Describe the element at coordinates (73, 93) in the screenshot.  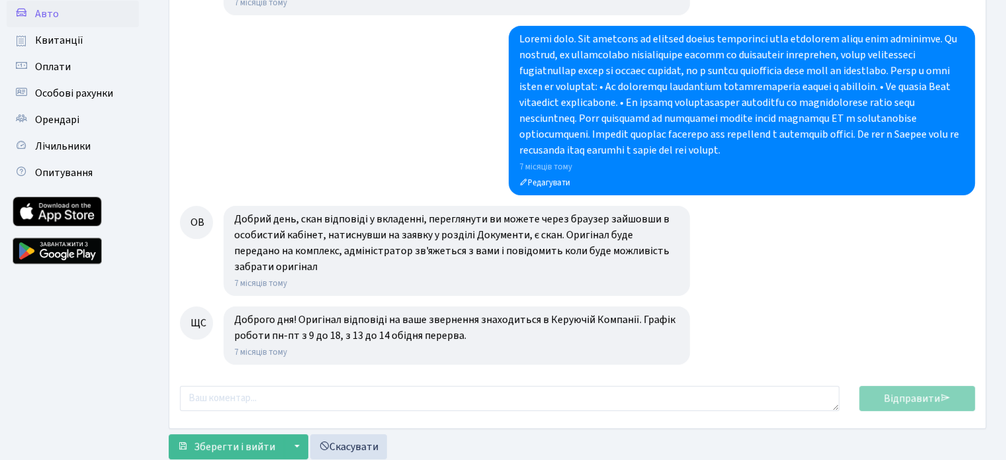
I see `a: Особові рахунки` at that location.